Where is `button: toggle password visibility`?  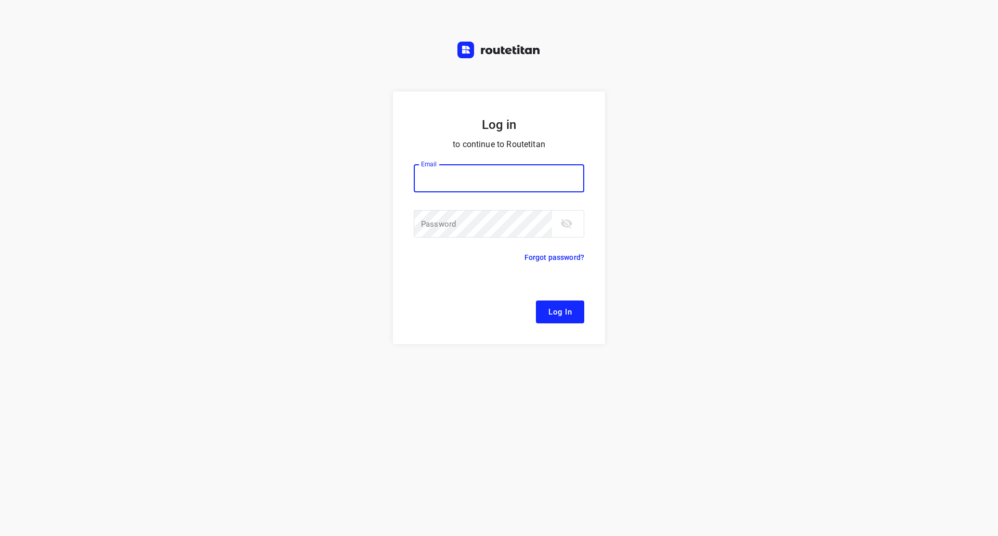
button: toggle password visibility is located at coordinates (567, 224).